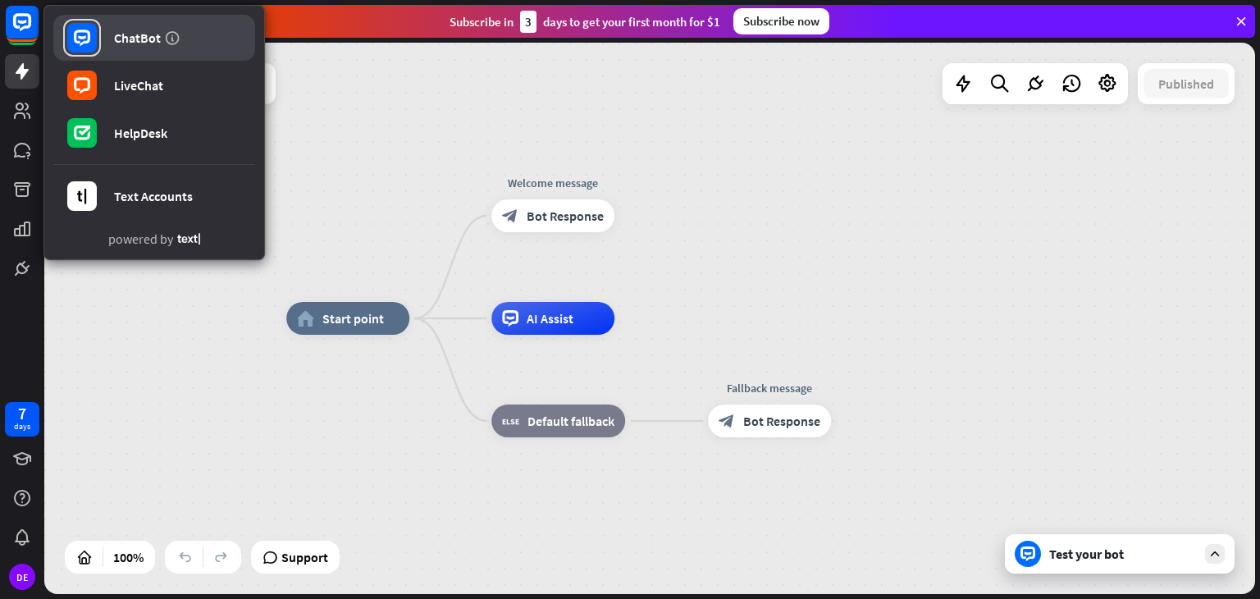  I want to click on div: days, so click(22, 426).